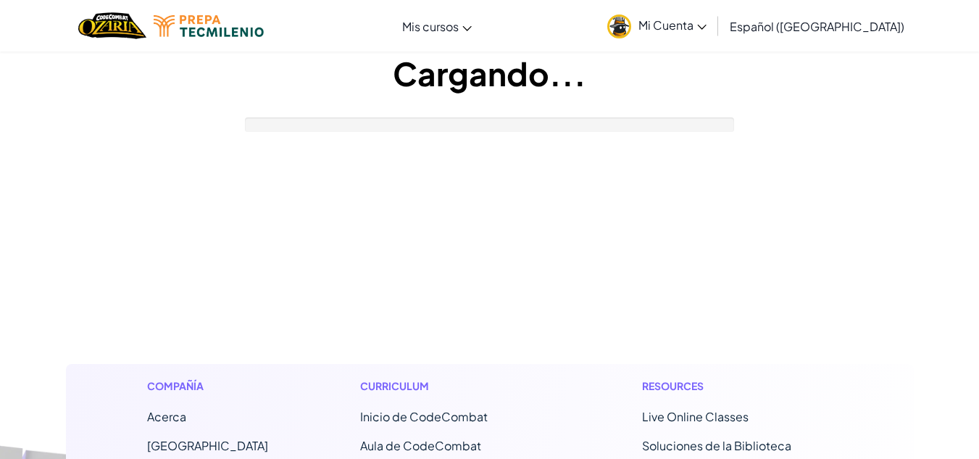 The height and width of the screenshot is (459, 979). Describe the element at coordinates (672, 25) in the screenshot. I see `span: Mi Cuenta` at that location.